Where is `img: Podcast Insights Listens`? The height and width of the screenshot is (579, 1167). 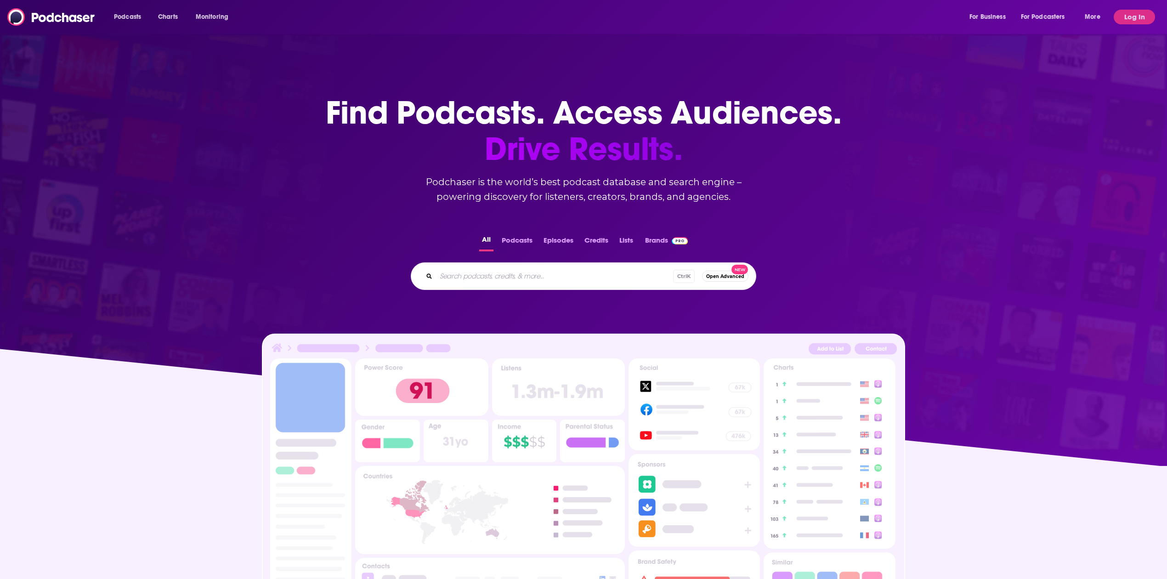
img: Podcast Insights Listens is located at coordinates (558, 387).